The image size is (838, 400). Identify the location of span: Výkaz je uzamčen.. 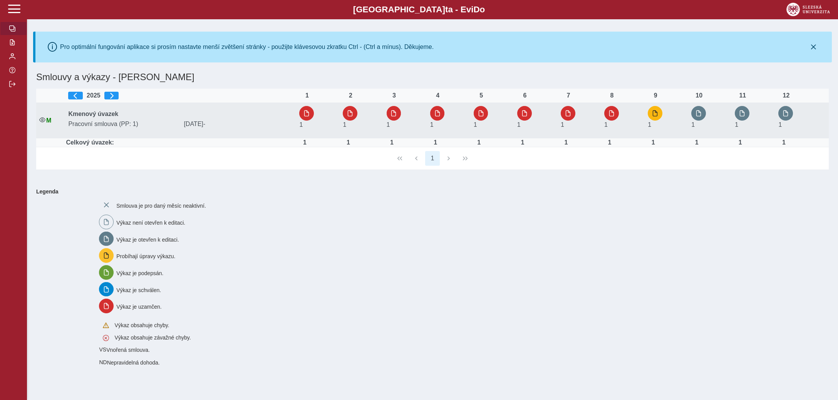
(139, 307).